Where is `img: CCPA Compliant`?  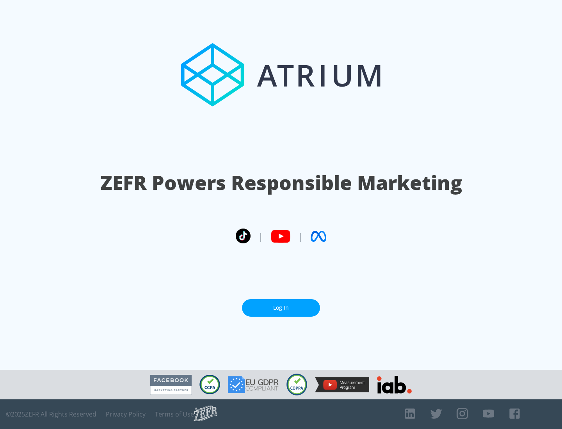 img: CCPA Compliant is located at coordinates (210, 385).